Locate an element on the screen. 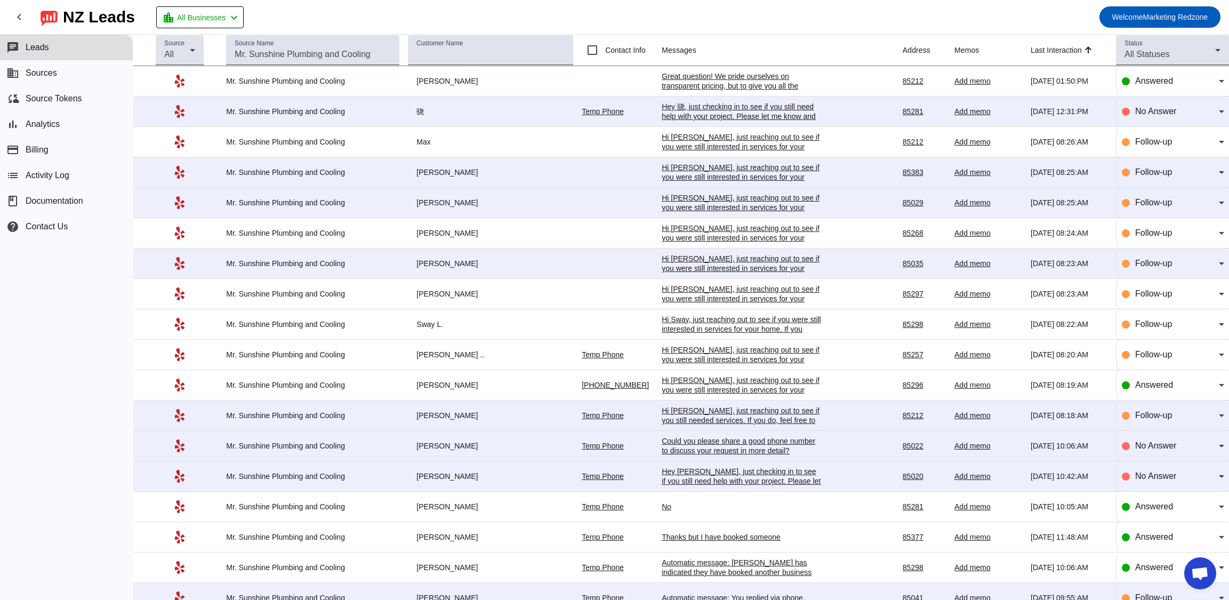 This screenshot has width=1229, height=600. mat-icon: cloud_sync is located at coordinates (13, 99).